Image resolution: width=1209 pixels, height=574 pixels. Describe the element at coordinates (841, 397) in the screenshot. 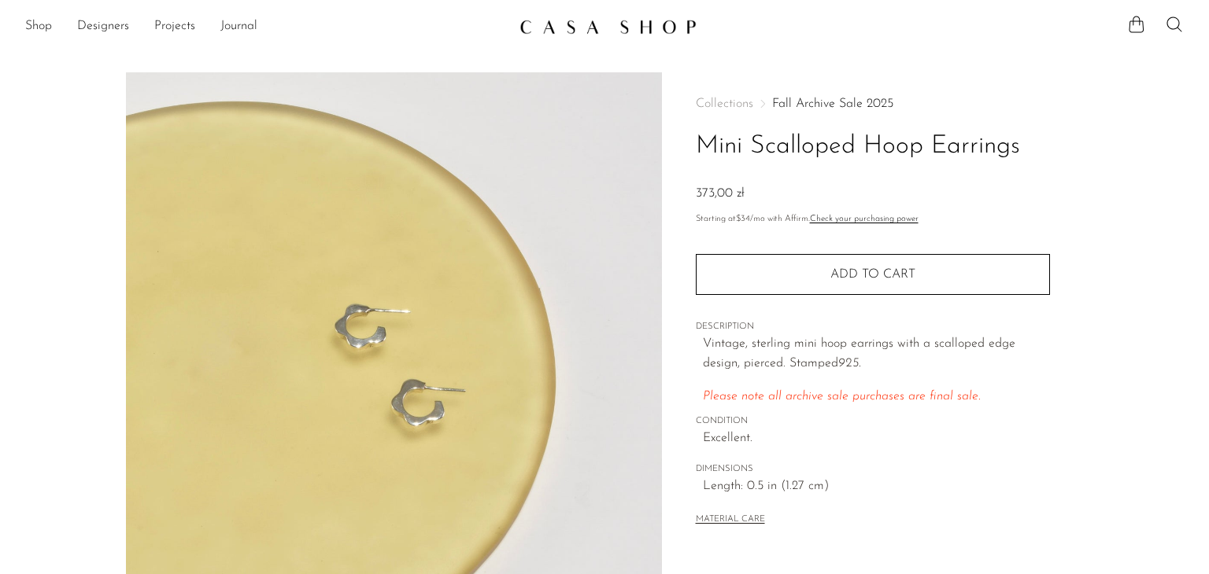

I see `span: Please note all archive sale purchases are final sale.` at that location.